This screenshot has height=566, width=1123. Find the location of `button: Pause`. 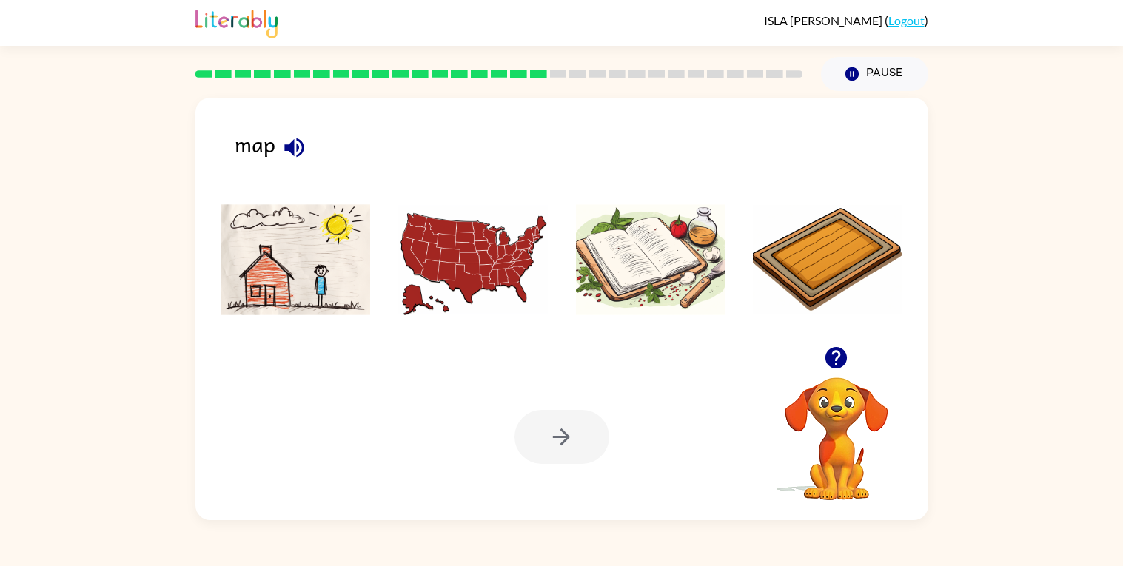

button: Pause is located at coordinates (874, 74).